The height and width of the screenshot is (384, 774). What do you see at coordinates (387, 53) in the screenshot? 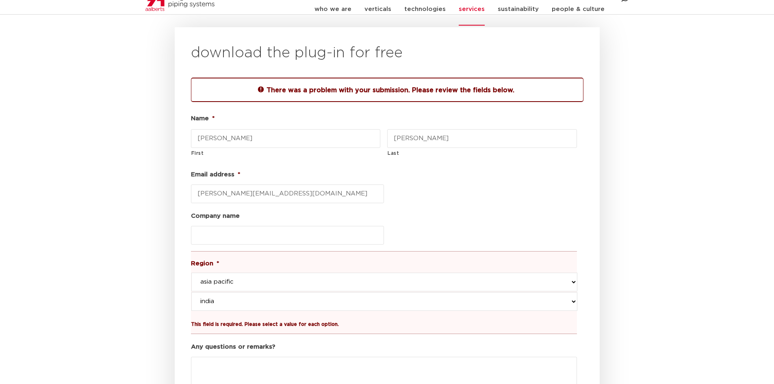
I see `h2: download the plug-in for free` at bounding box center [387, 53].